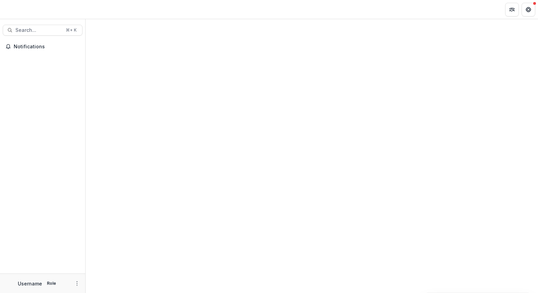 Image resolution: width=538 pixels, height=293 pixels. Describe the element at coordinates (51, 283) in the screenshot. I see `p: Role` at that location.